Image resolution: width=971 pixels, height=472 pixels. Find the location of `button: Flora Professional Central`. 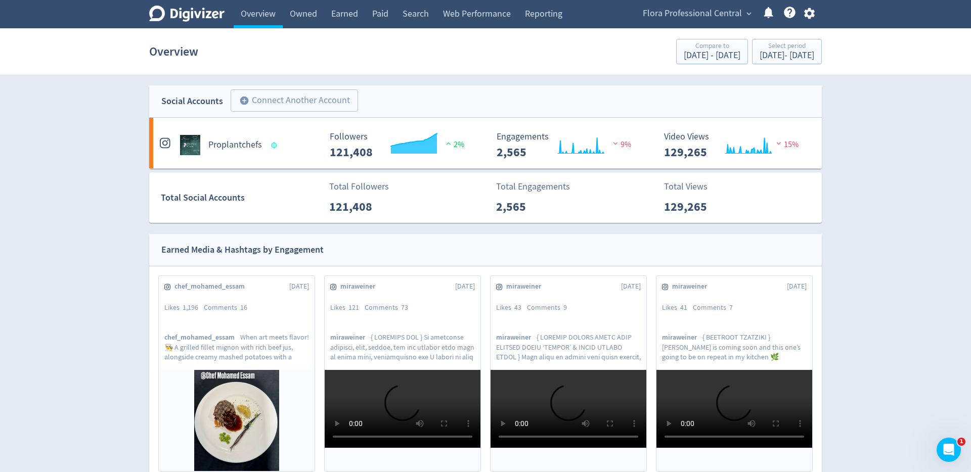

button: Flora Professional Central is located at coordinates (696, 14).